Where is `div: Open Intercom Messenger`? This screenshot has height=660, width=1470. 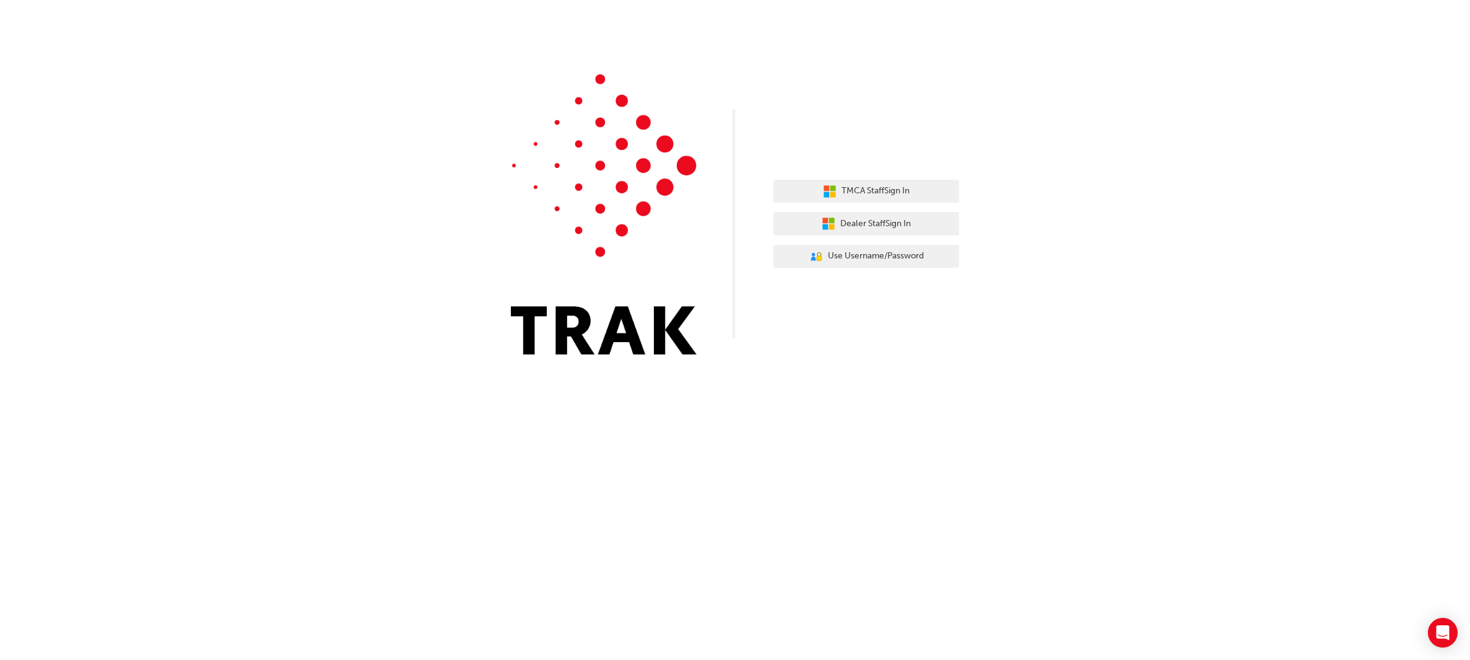
div: Open Intercom Messenger is located at coordinates (1443, 632).